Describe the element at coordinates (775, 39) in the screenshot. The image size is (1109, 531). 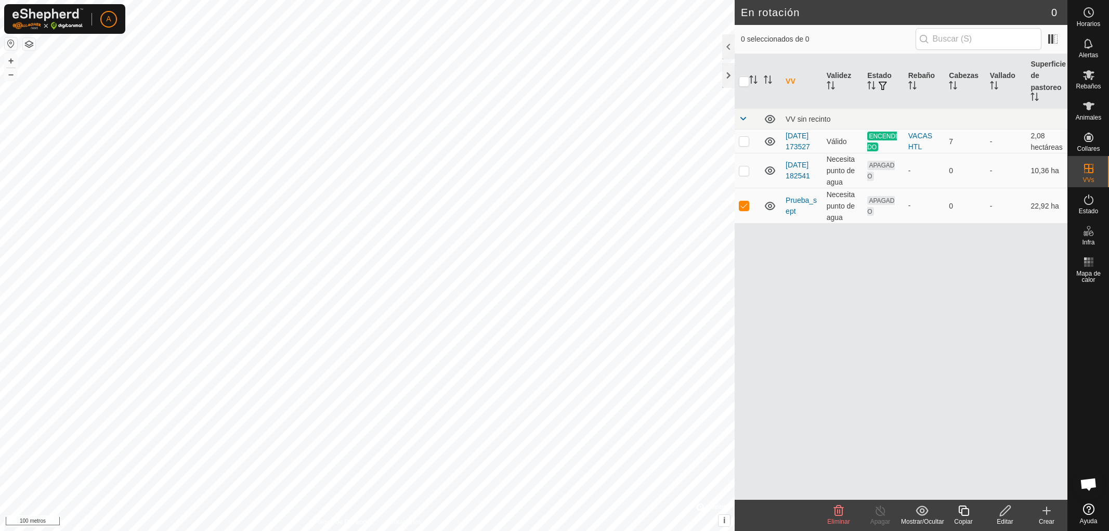
I see `font: 0 seleccionados de 0` at that location.